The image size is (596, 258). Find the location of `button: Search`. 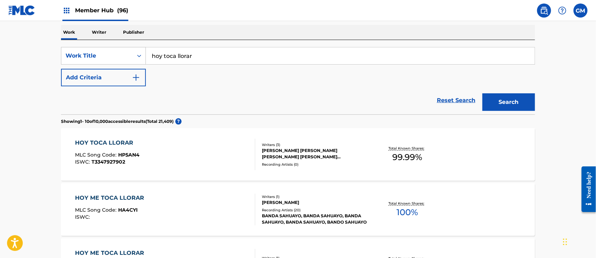

button: Search is located at coordinates (509, 102).